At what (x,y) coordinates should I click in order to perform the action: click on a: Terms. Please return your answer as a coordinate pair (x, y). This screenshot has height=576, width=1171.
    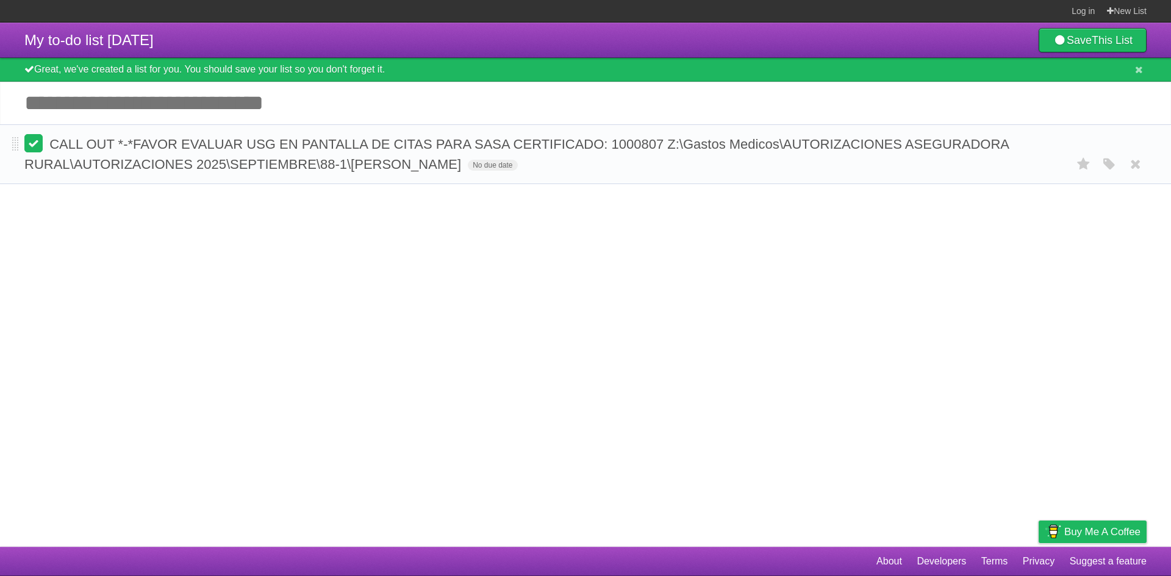
    Looking at the image, I should click on (994, 562).